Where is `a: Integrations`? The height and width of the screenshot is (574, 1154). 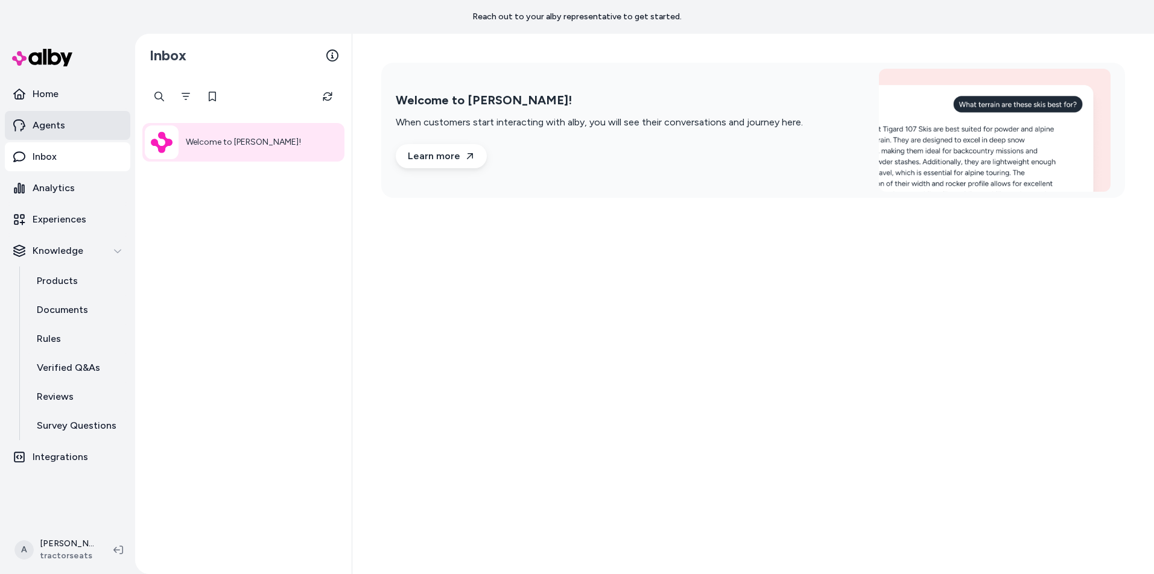
a: Integrations is located at coordinates (68, 457).